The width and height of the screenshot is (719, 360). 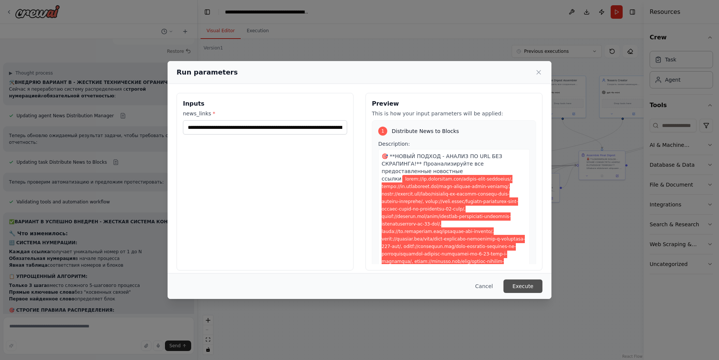 I want to click on button: Execute, so click(x=523, y=287).